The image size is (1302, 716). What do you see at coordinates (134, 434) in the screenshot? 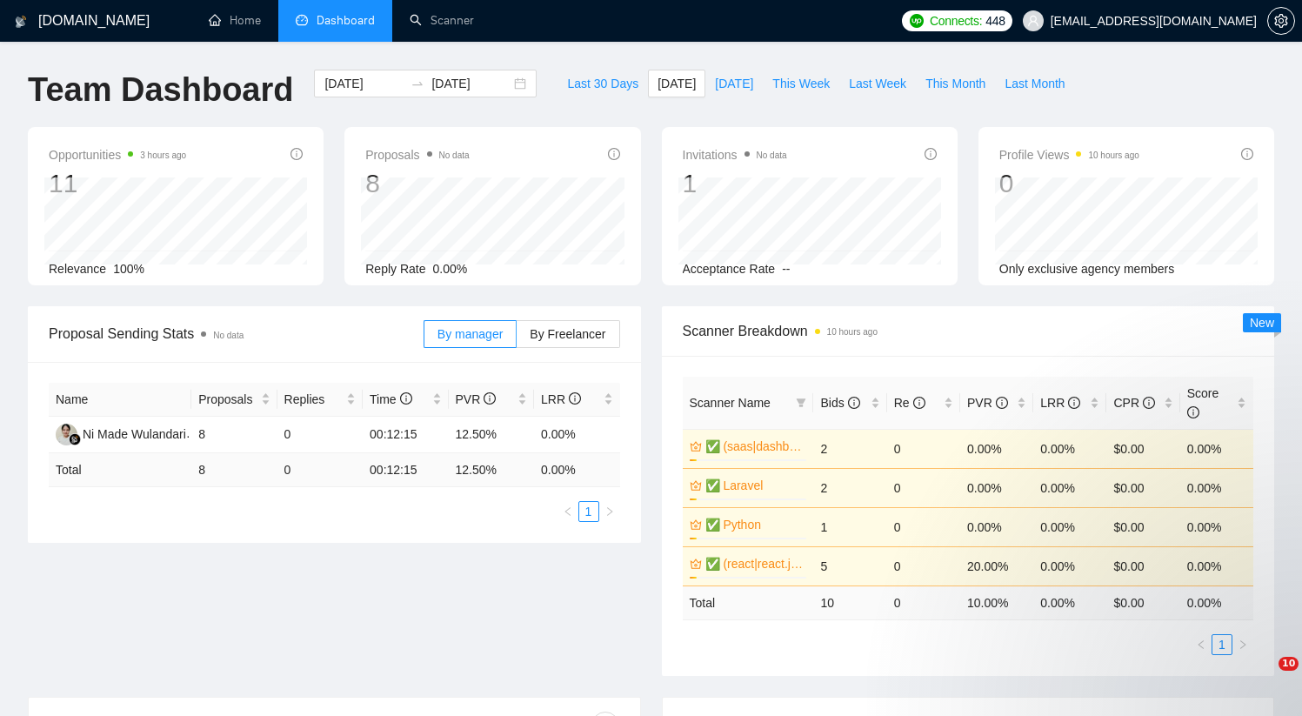
I see `div: Ni Made Wulandari` at bounding box center [134, 434].